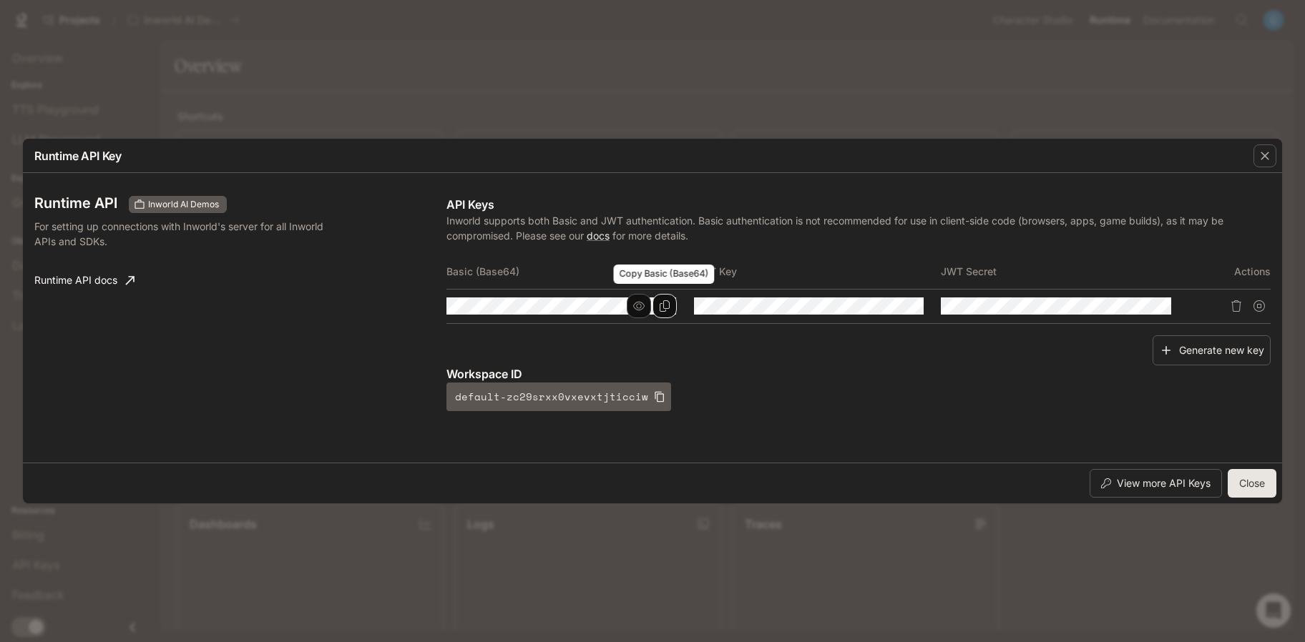  Describe the element at coordinates (183, 205) in the screenshot. I see `span: Inworld AI Demos` at that location.